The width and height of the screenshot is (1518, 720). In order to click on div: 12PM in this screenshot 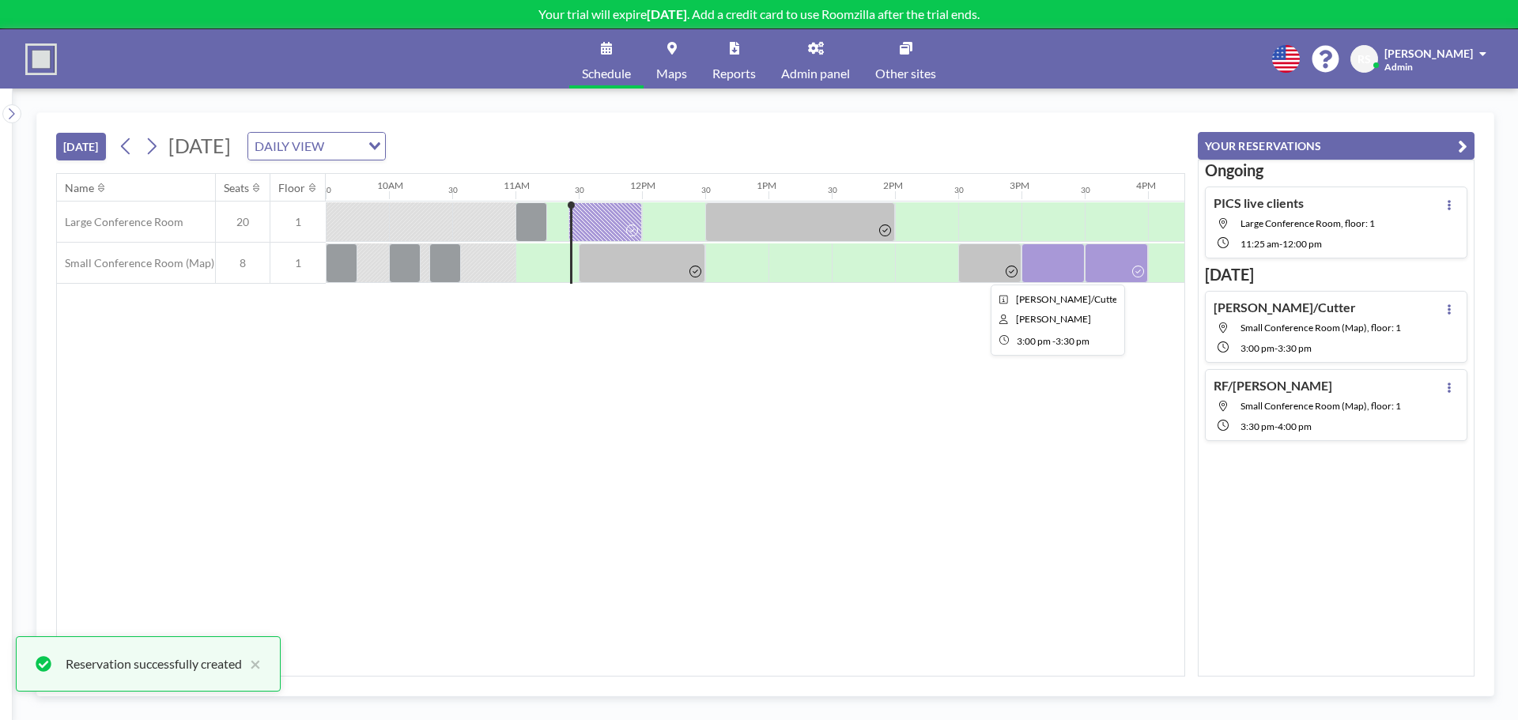, I will do `click(643, 185)`.